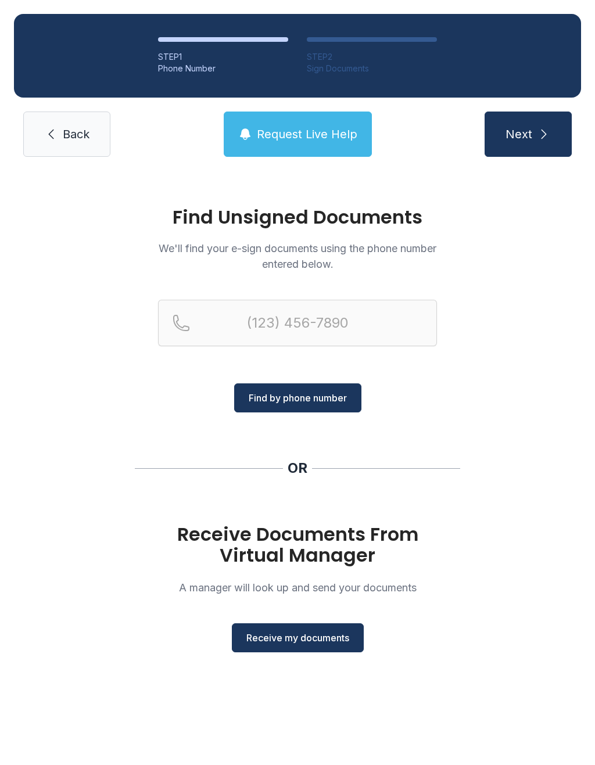  I want to click on h1: Receive Documents From Virtual Manager, so click(297, 545).